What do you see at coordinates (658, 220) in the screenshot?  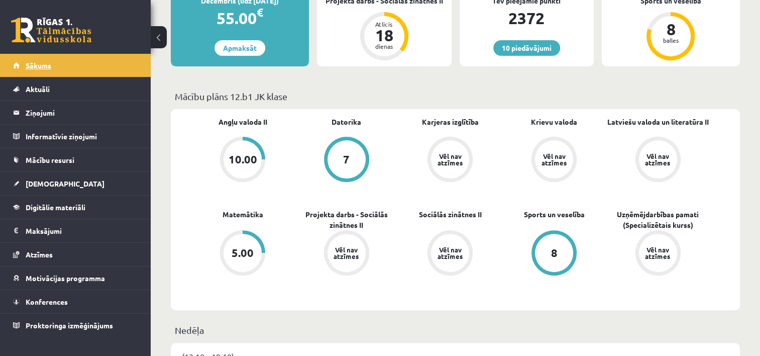 I see `a: Uzņēmējdarbības pamati (Specializētais kurss)` at bounding box center [658, 220].